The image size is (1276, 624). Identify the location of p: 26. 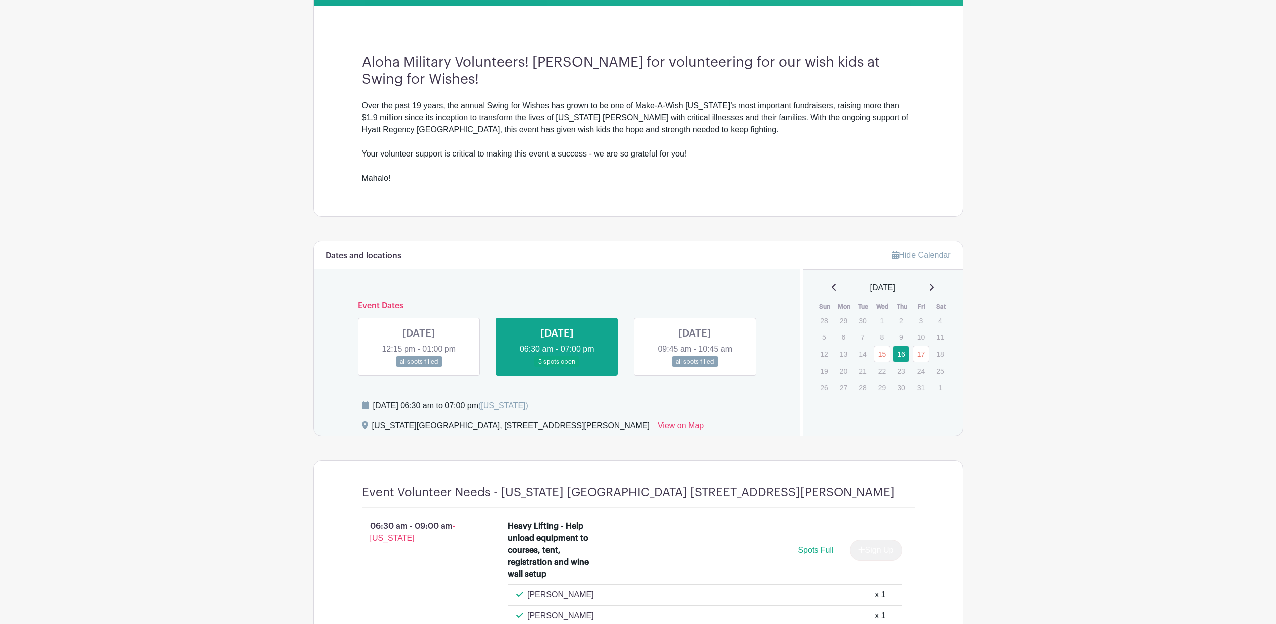
(824, 387).